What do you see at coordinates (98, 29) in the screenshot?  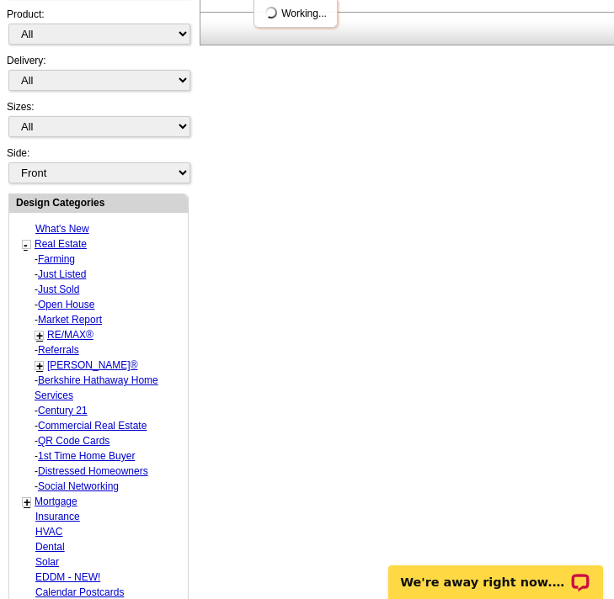 I see `div: Product:` at bounding box center [98, 29].